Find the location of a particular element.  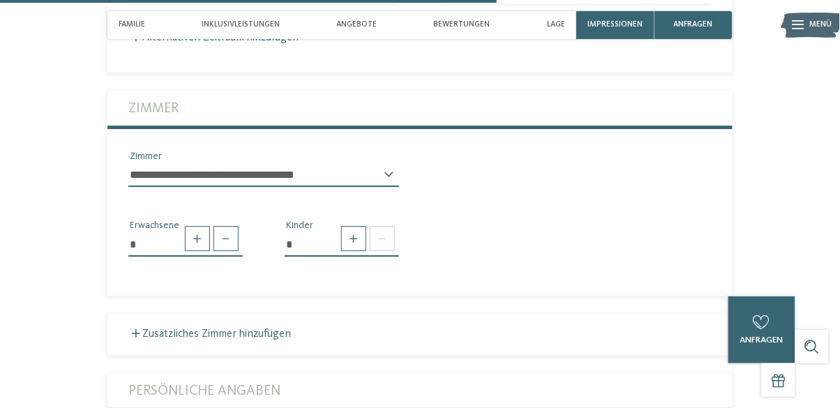

label: Persönliche Angaben is located at coordinates (420, 391).